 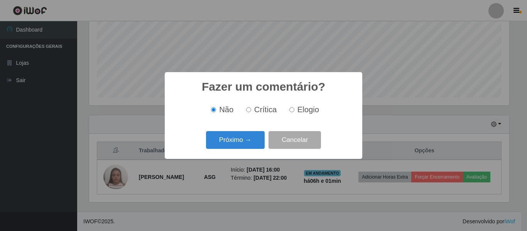 I want to click on button: Cancelar, so click(x=295, y=140).